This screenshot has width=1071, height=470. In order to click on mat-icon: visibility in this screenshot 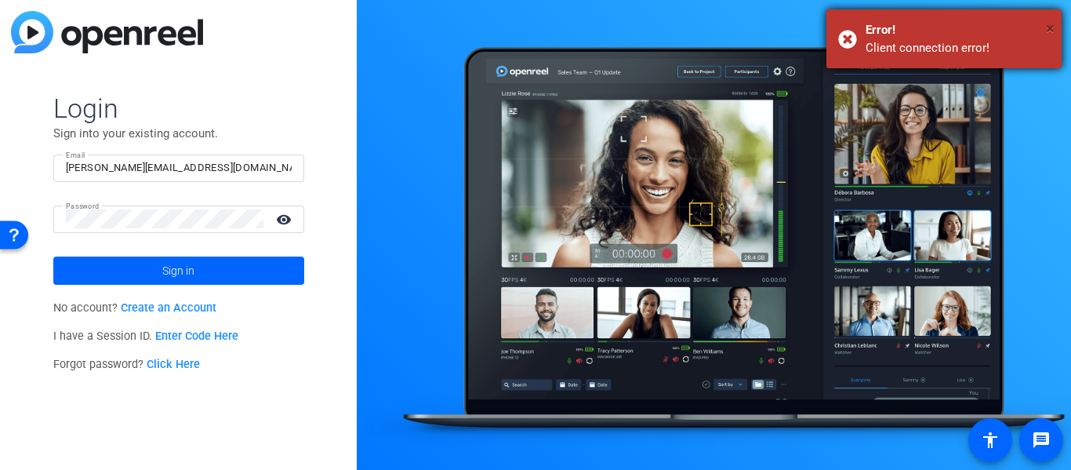, I will do `click(285, 219)`.